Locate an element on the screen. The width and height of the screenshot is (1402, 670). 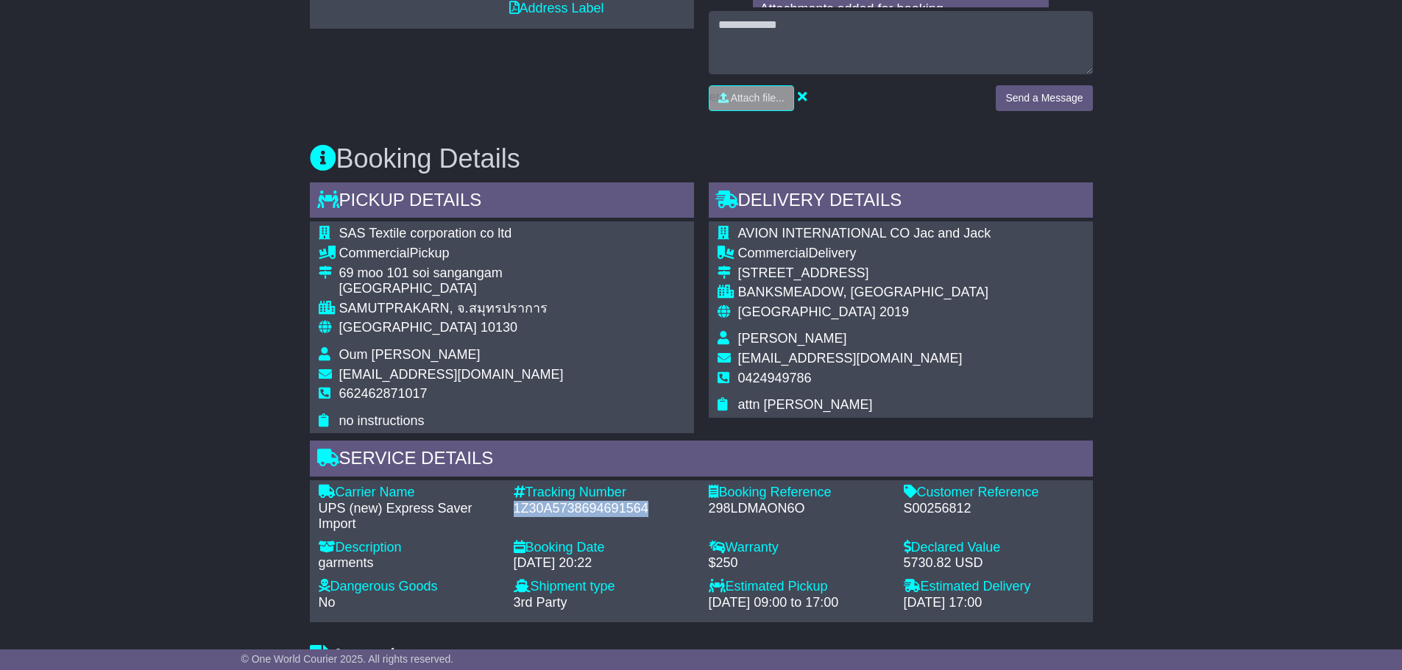
span: no instructions is located at coordinates (382, 421).